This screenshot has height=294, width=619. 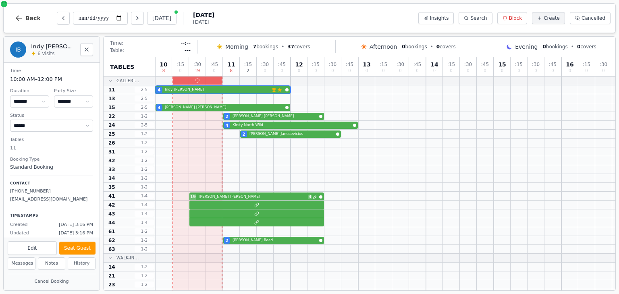 I want to click on span: Time:, so click(x=117, y=43).